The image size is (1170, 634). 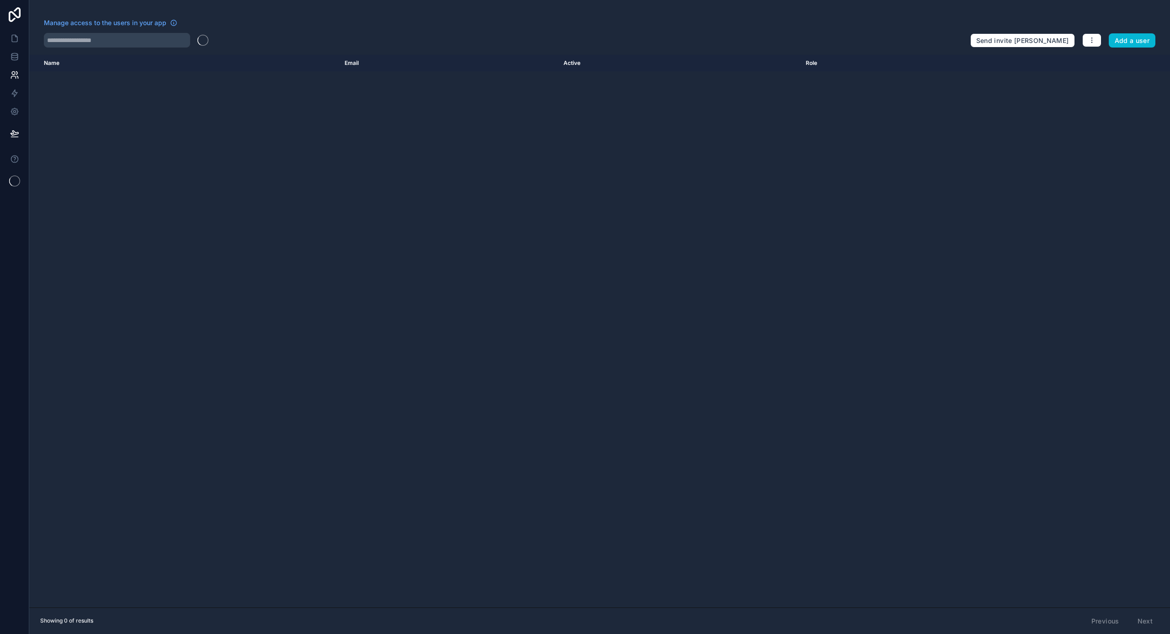 I want to click on span: Showing 0 of results, so click(x=67, y=621).